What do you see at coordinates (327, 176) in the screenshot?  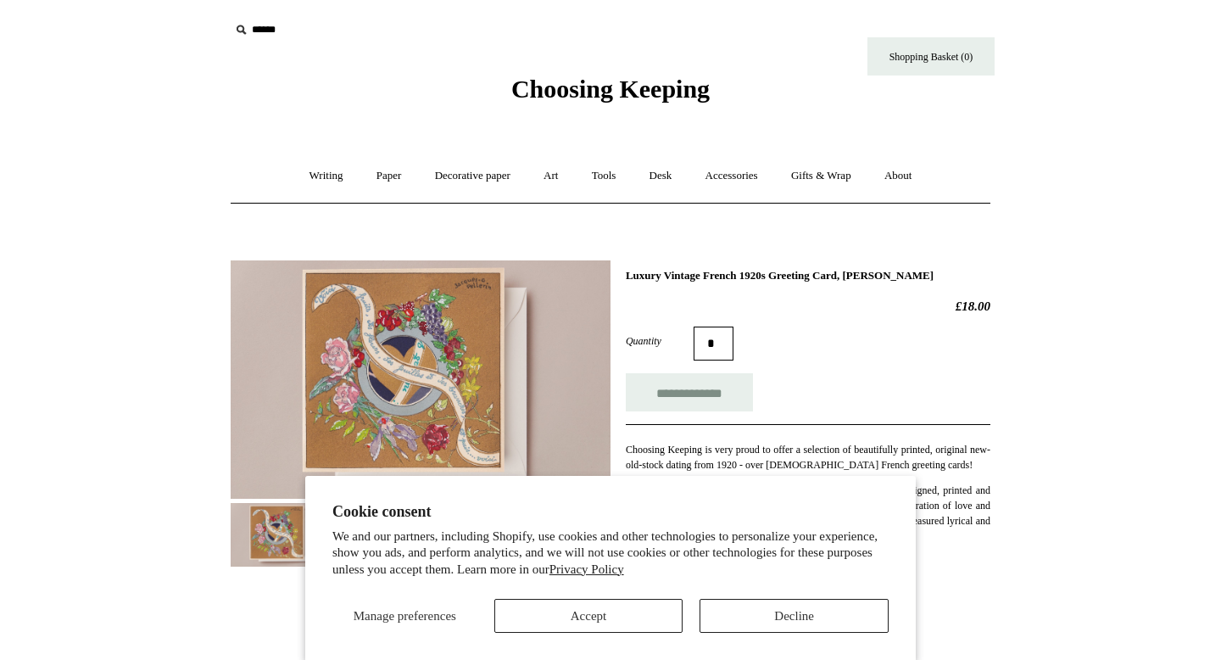 I see `a: Writing` at bounding box center [327, 176].